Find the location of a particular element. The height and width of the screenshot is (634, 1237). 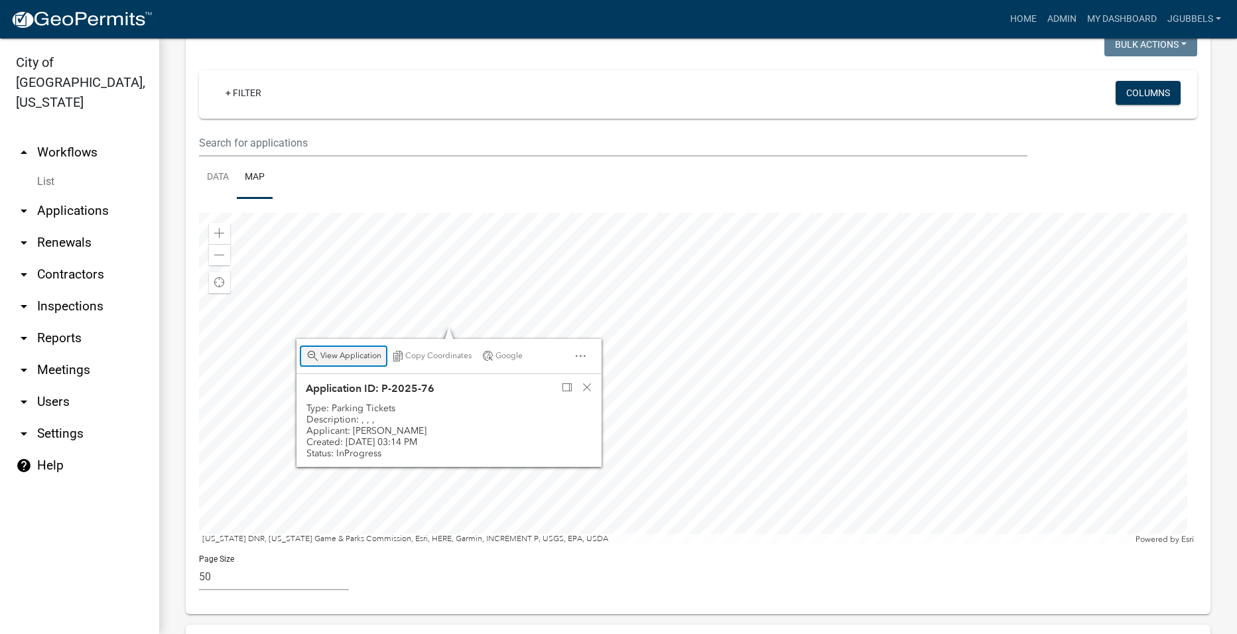

a: Home is located at coordinates (1024, 19).